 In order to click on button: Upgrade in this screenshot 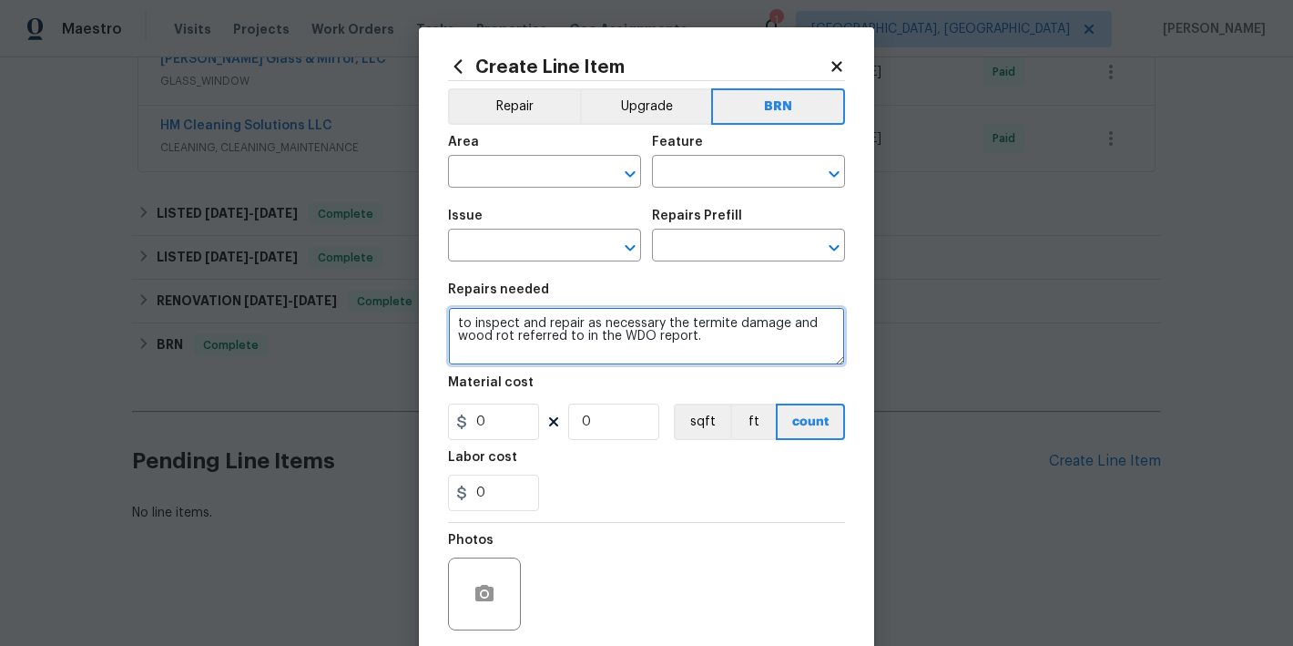, I will do `click(646, 107)`.